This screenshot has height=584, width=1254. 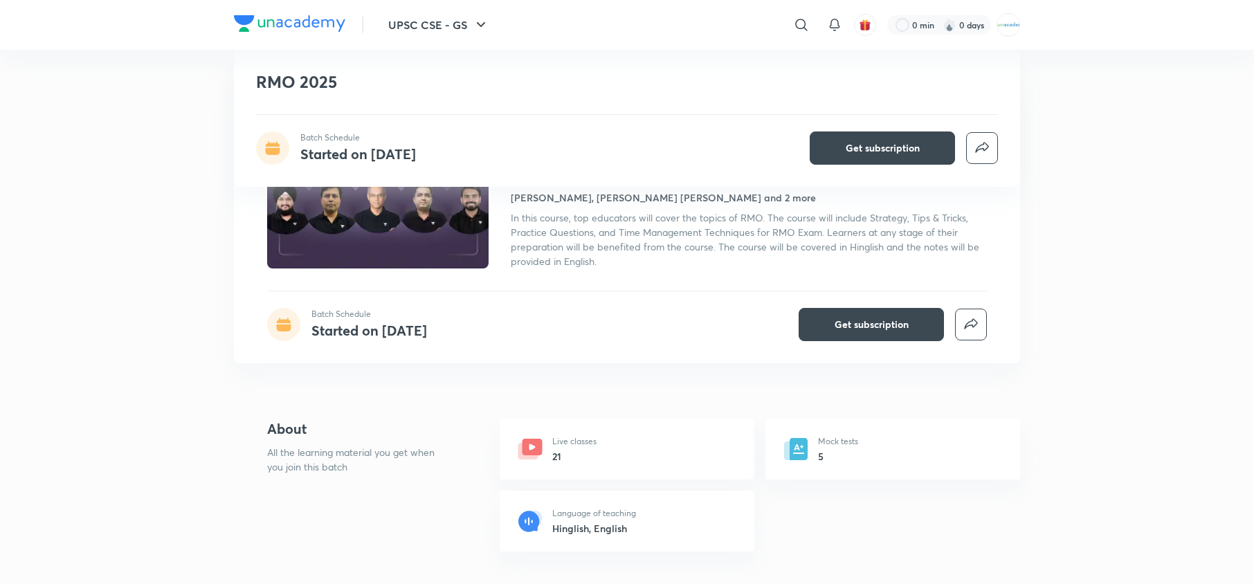 What do you see at coordinates (574, 441) in the screenshot?
I see `p: Live classes` at bounding box center [574, 441].